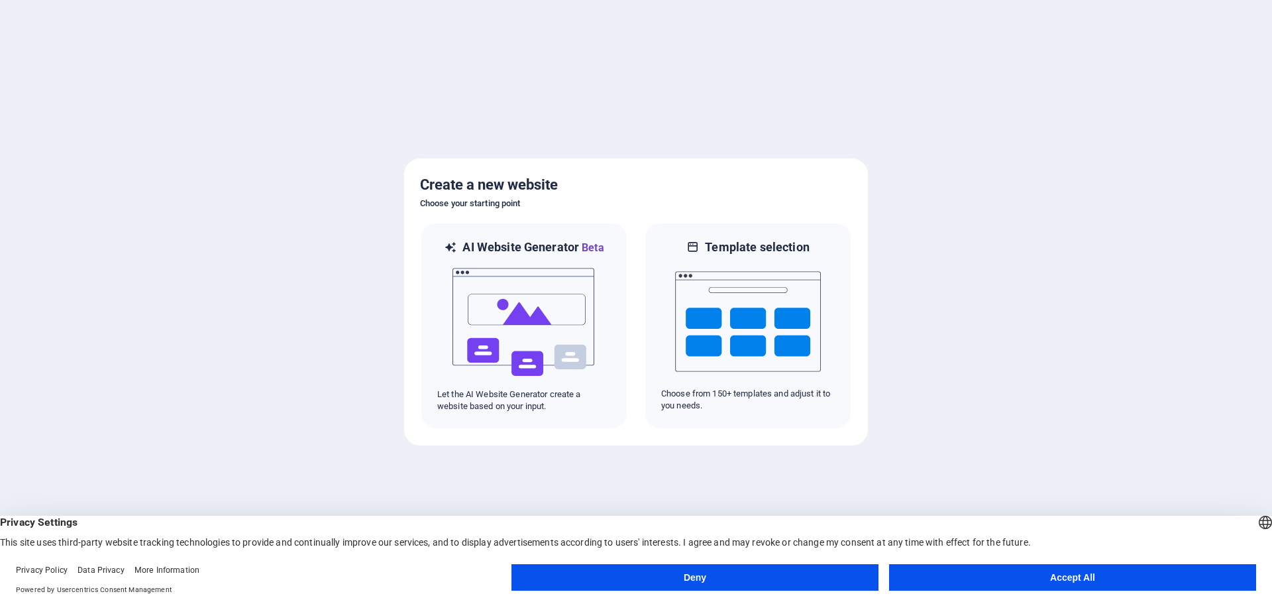  I want to click on h6: Choose your starting point, so click(636, 203).